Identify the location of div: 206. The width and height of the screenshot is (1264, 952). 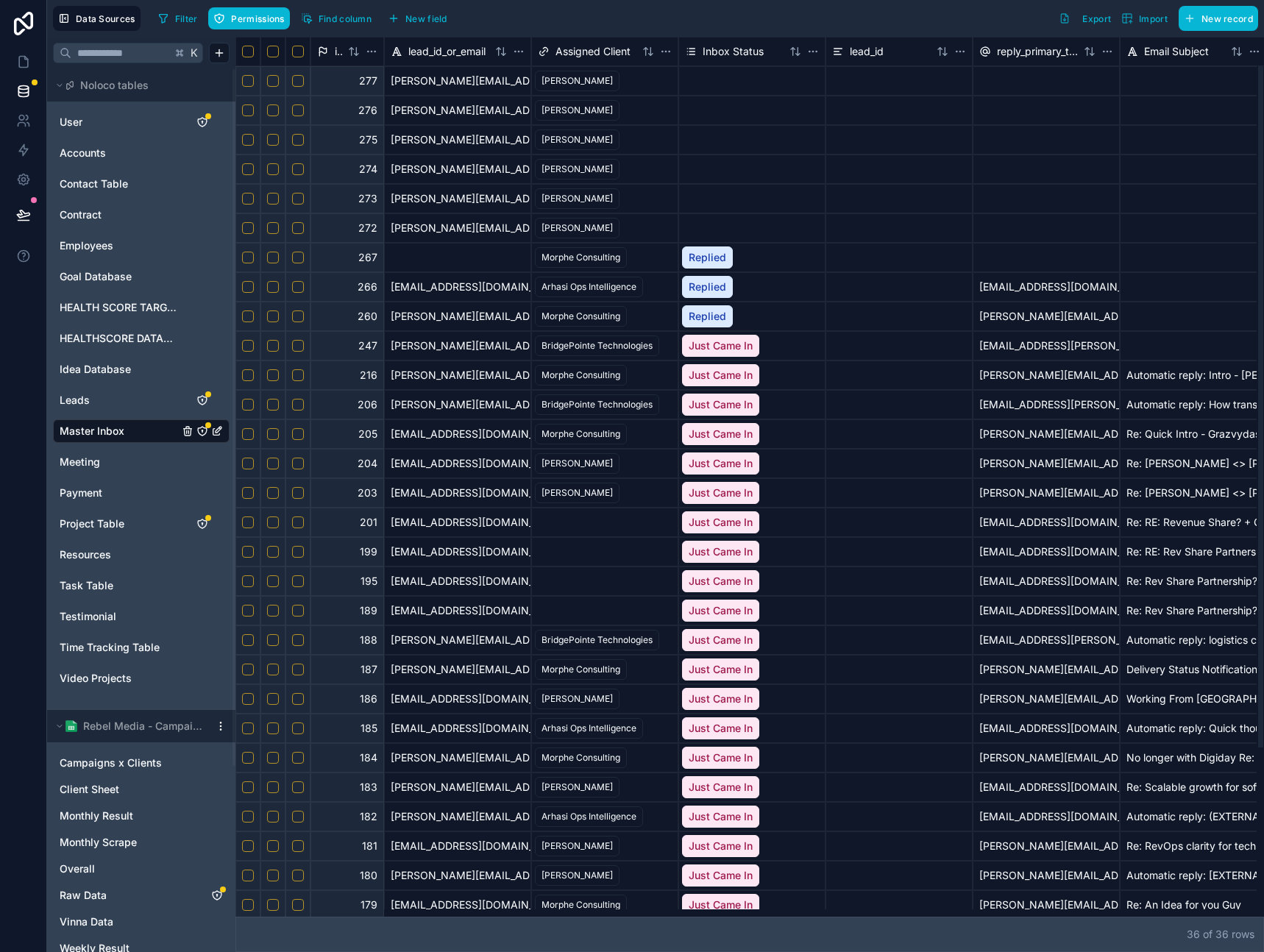
(347, 405).